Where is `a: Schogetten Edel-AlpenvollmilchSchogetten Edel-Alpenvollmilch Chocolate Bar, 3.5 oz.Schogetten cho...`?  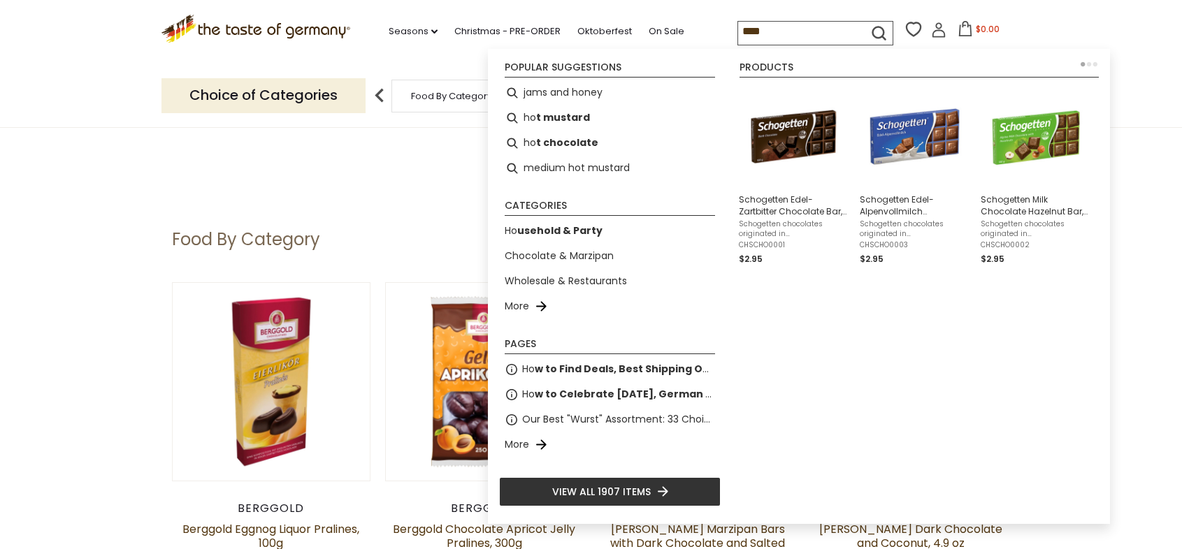 a: Schogetten Edel-AlpenvollmilchSchogetten Edel-Alpenvollmilch Chocolate Bar, 3.5 oz.Schogetten cho... is located at coordinates (914, 176).